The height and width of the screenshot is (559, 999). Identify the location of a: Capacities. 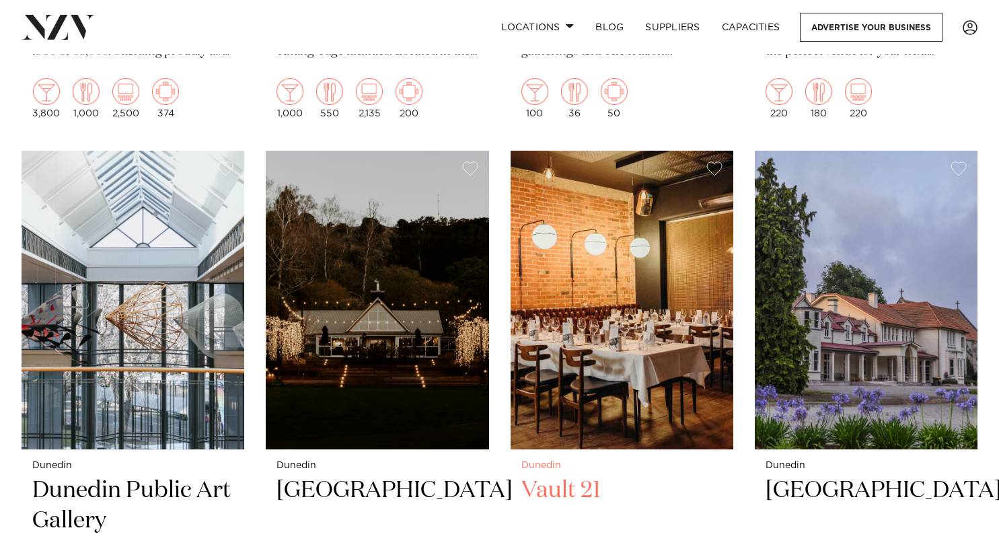
(751, 27).